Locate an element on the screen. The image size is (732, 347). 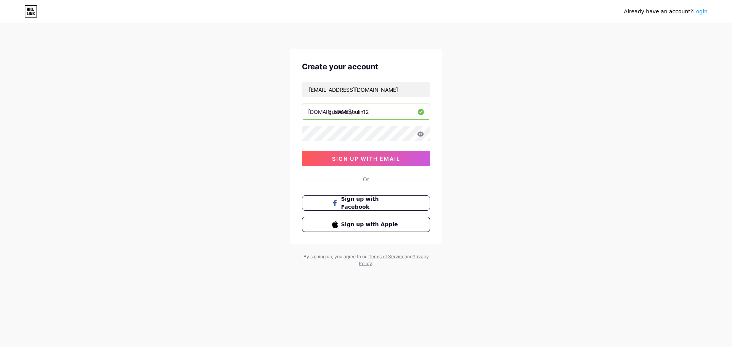
a: Sign up with Facebook is located at coordinates (366, 203).